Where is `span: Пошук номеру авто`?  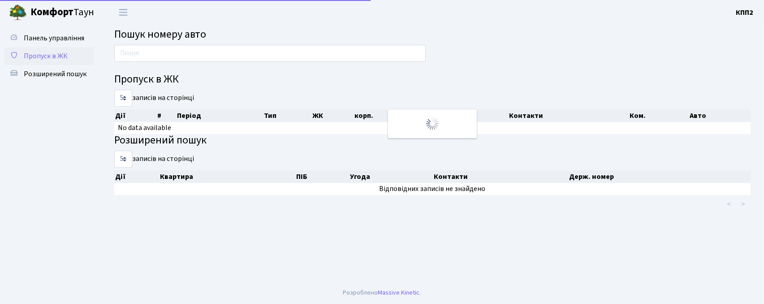
span: Пошук номеру авто is located at coordinates (160, 34).